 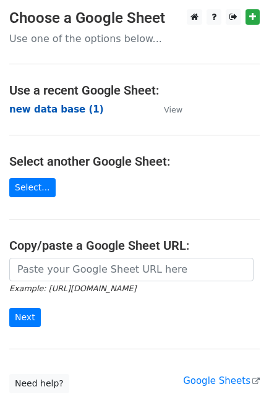 I want to click on a: Select..., so click(x=32, y=187).